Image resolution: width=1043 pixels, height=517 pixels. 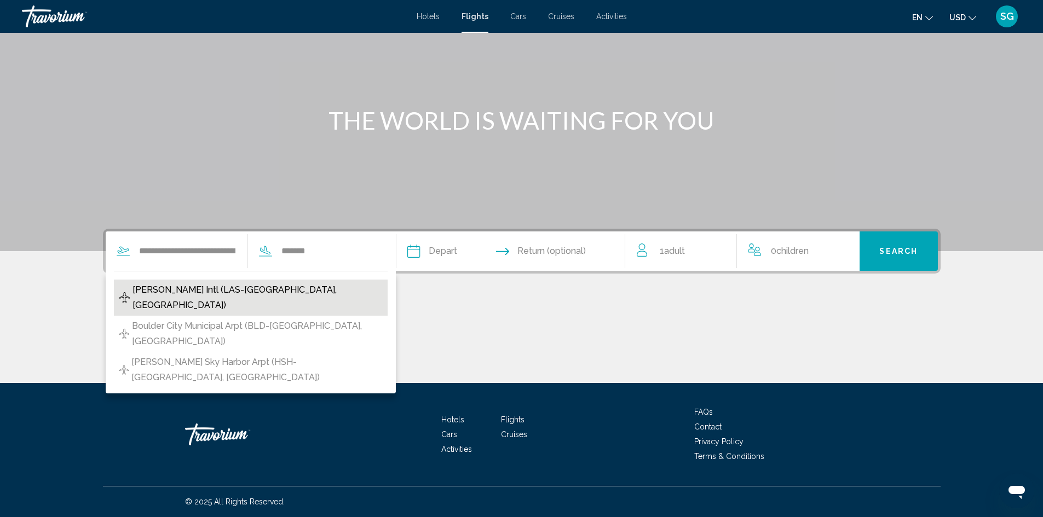 I want to click on span: Adult, so click(x=674, y=251).